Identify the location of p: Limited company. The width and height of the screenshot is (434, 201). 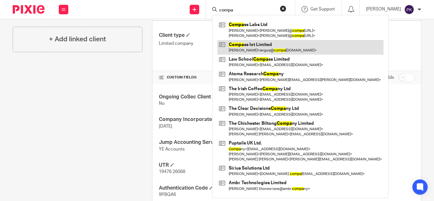
(223, 44).